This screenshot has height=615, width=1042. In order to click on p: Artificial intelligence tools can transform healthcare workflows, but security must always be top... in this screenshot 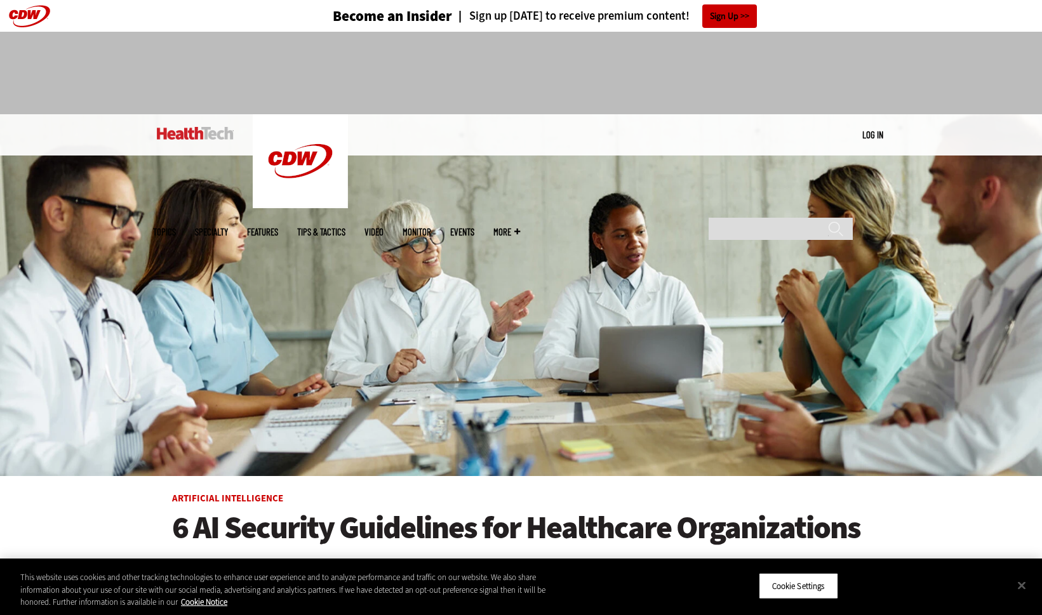, I will do `click(521, 571)`.